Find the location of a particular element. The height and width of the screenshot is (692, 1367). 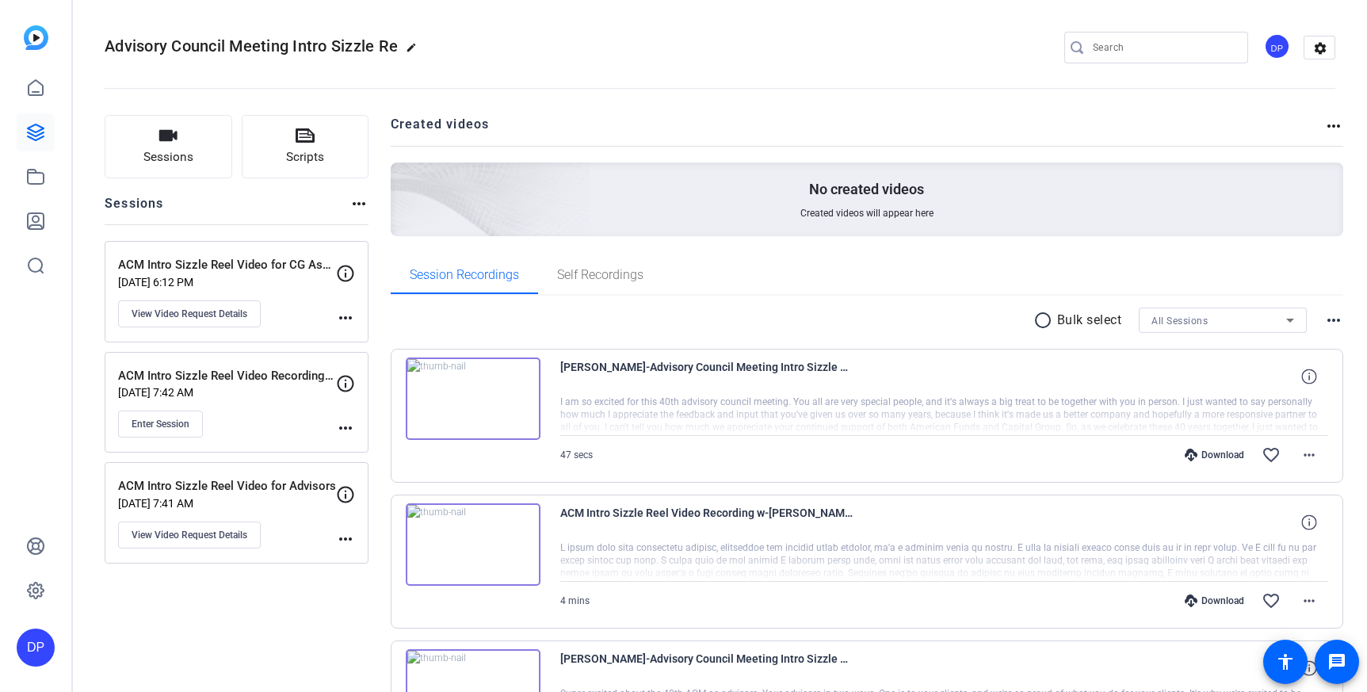

p: No created videos is located at coordinates (866, 189).